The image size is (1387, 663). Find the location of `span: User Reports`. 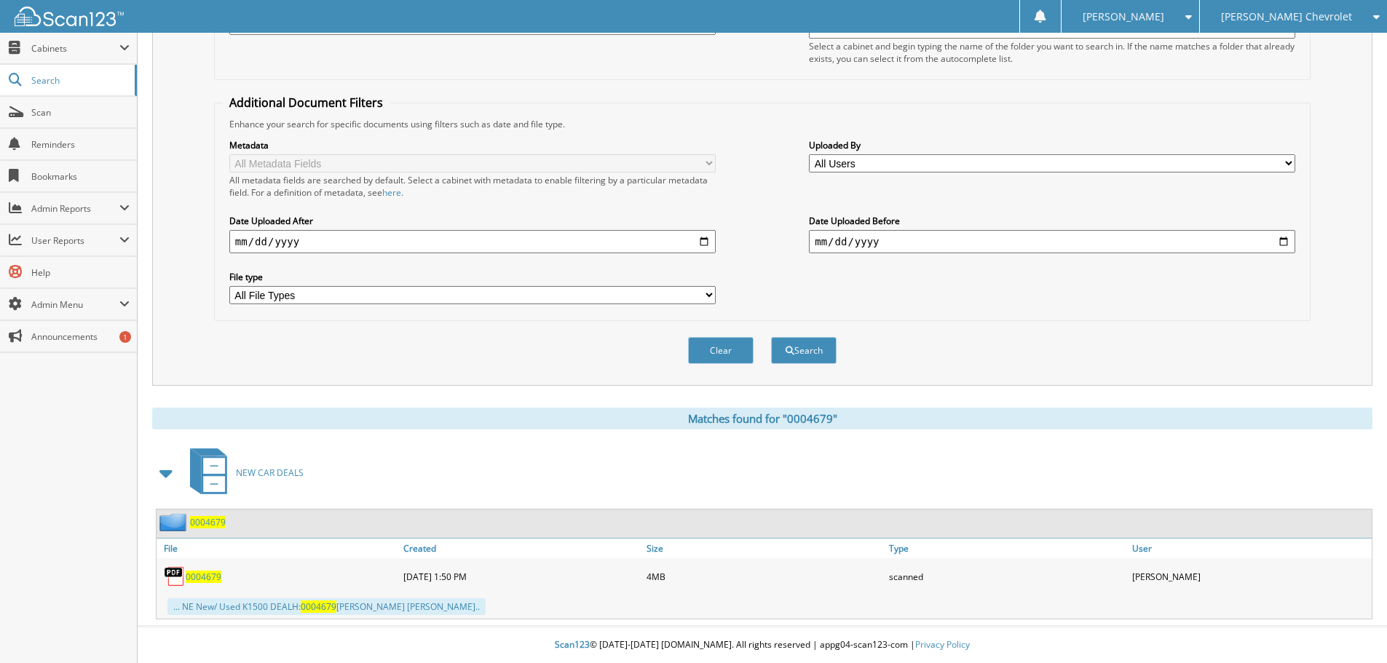

span: User Reports is located at coordinates (75, 240).